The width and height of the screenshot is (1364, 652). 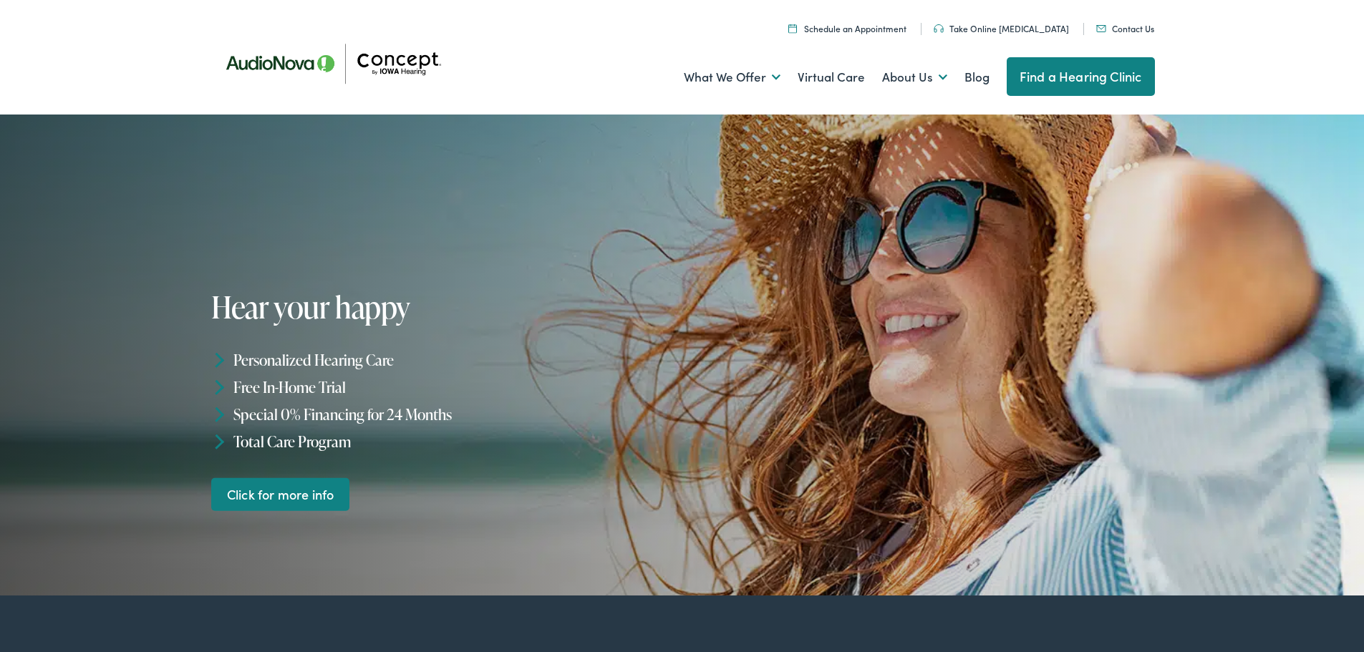 What do you see at coordinates (450, 360) in the screenshot?
I see `li: Personalized Hearing Care` at bounding box center [450, 360].